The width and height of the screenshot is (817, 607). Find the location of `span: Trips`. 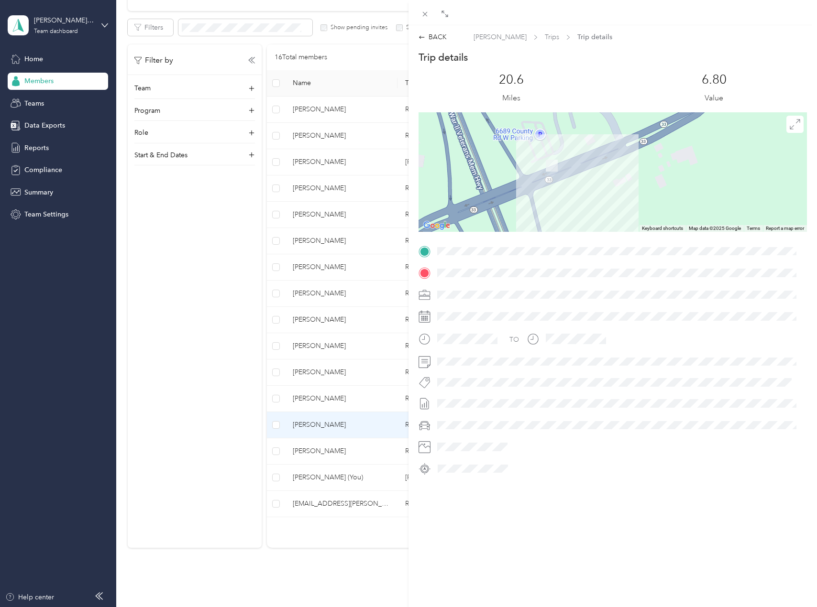

span: Trips is located at coordinates (552, 37).